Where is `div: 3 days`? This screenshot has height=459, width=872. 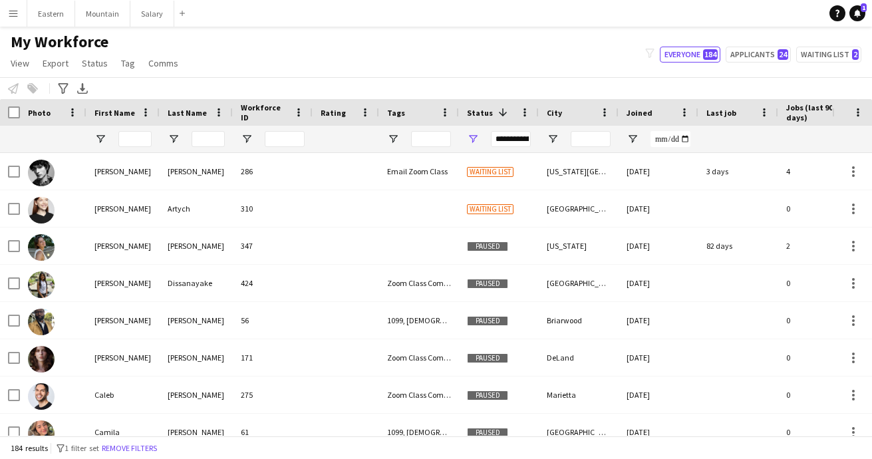
div: 3 days is located at coordinates (738, 171).